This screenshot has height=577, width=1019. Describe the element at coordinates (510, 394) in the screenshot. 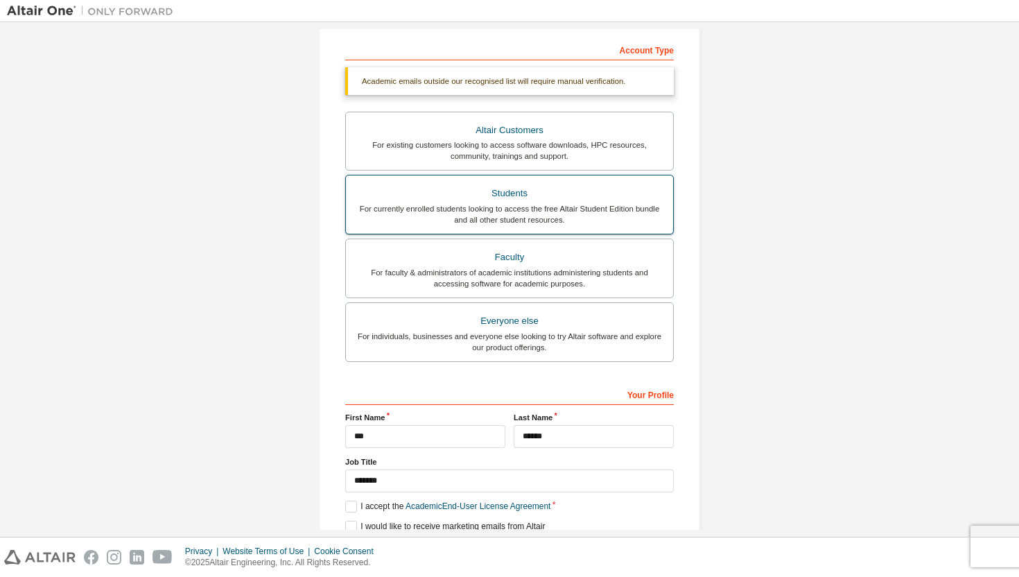

I see `div: Your Profile` at that location.